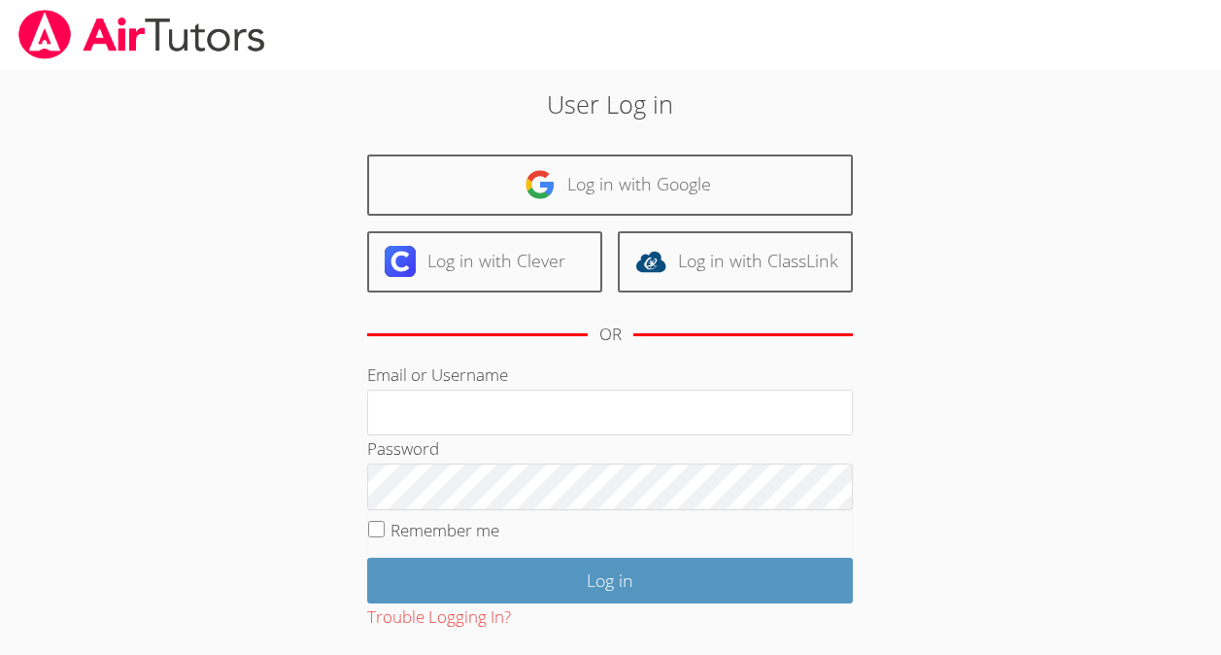  I want to click on label: Email or Username, so click(437, 374).